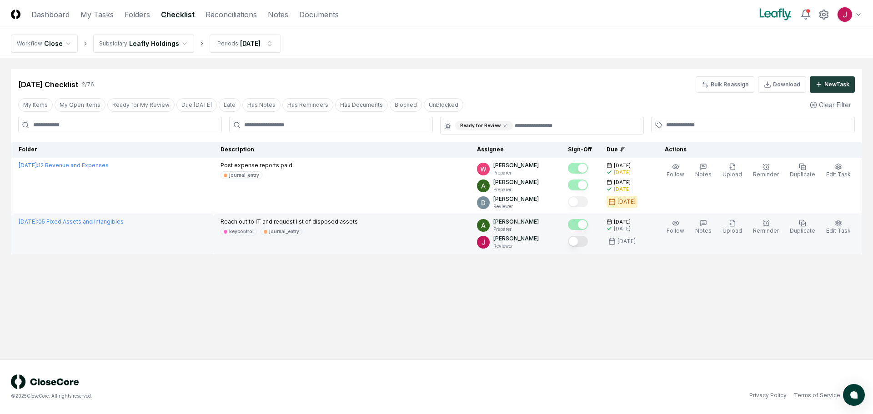  What do you see at coordinates (732, 174) in the screenshot?
I see `span: Upload` at bounding box center [732, 174].